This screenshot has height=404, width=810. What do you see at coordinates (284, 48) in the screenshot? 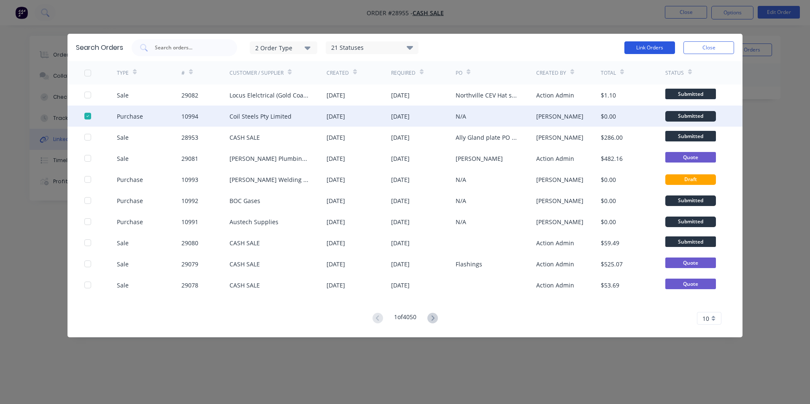
I see `button: 2 Order Type` at bounding box center [284, 48].